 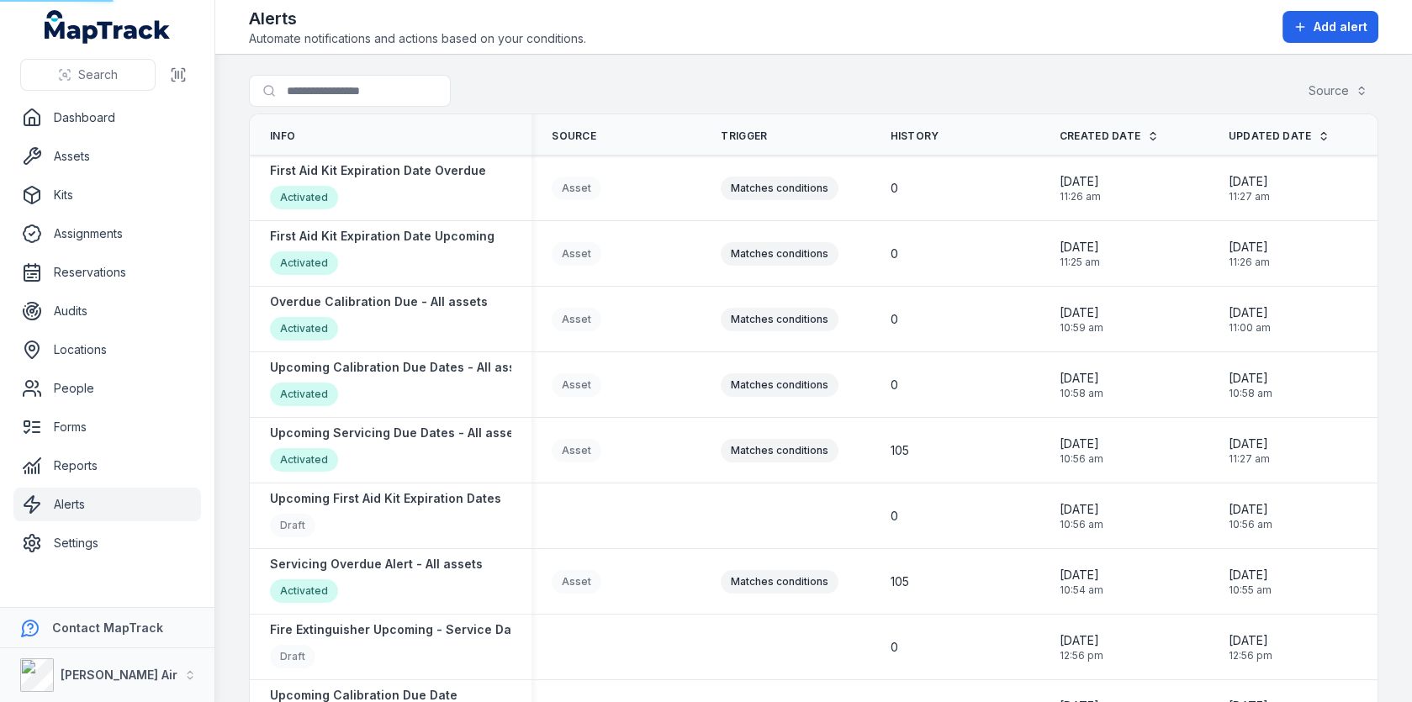 What do you see at coordinates (1250, 582) in the screenshot?
I see `time: 18/08/2025, 10:55:36 am` at bounding box center [1250, 582].